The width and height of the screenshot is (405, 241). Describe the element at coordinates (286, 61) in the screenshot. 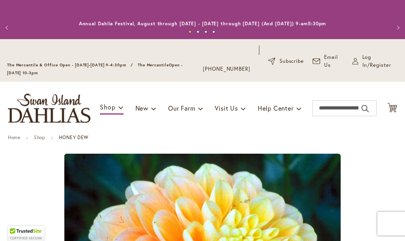

I see `a: Subscribe` at that location.